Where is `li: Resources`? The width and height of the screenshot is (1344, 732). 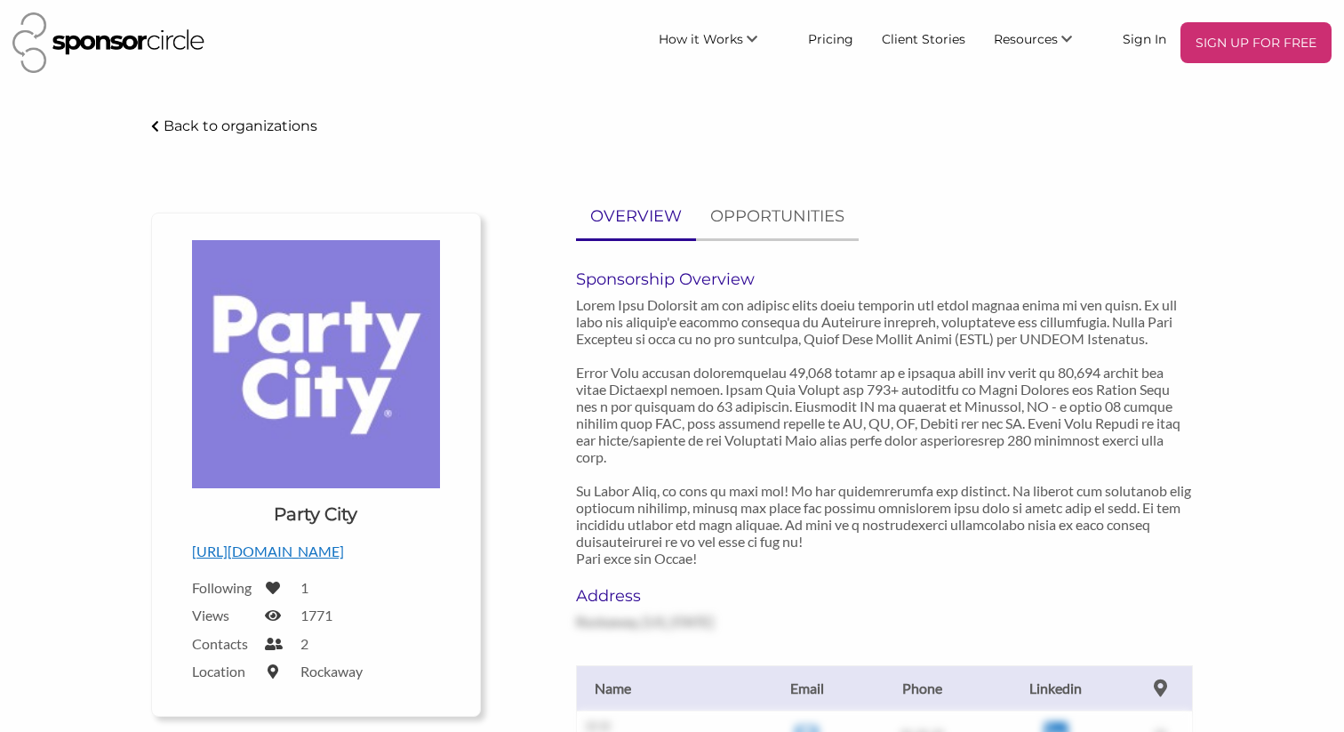
li: Resources is located at coordinates (1044, 43).